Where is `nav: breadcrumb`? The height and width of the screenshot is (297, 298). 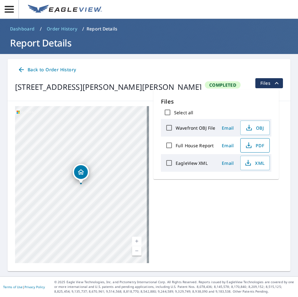 nav: breadcrumb is located at coordinates (149, 29).